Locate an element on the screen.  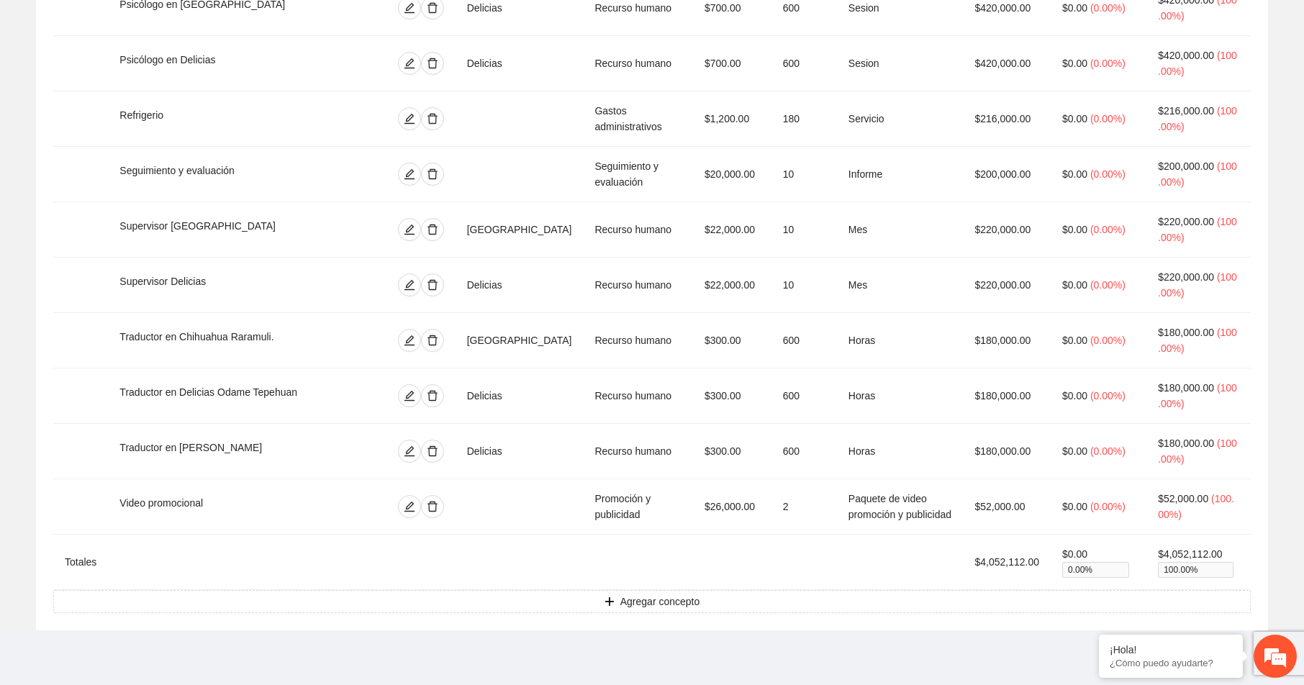
td: $420,000.00 is located at coordinates (1007, 63).